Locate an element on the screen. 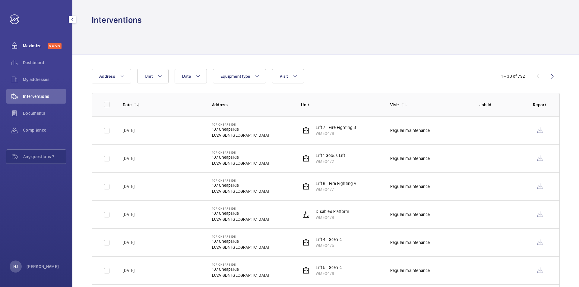  p: Report is located at coordinates (540, 105).